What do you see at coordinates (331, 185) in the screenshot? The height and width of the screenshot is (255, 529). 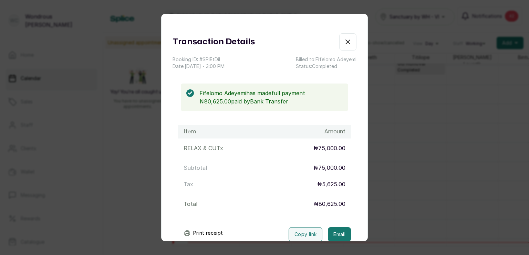 I see `p: ₦5,625.00` at bounding box center [331, 185].